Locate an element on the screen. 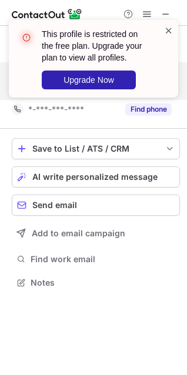  span: Notes is located at coordinates (103, 283).